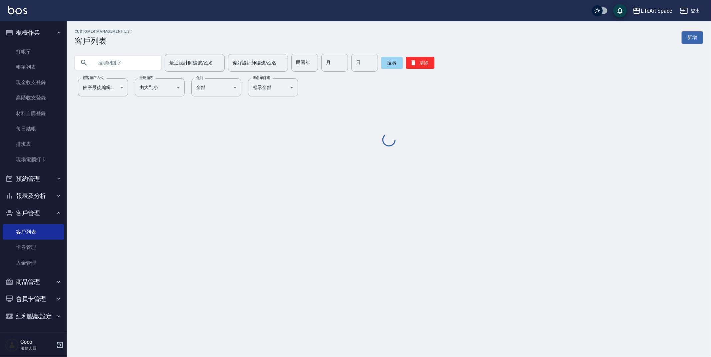  I want to click on a: 卡券管理, so click(33, 247).